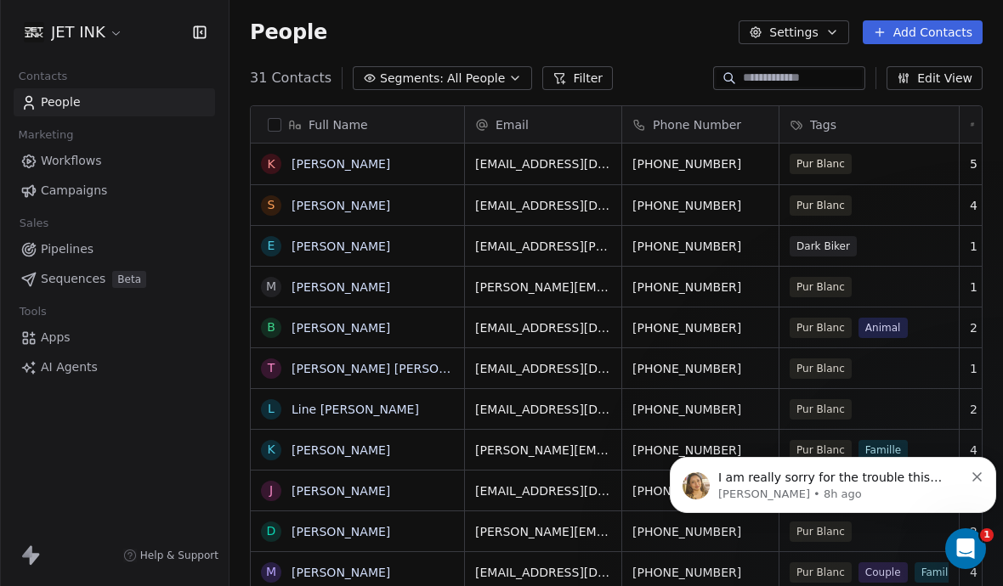 This screenshot has height=586, width=1003. Describe the element at coordinates (178, 73) in the screenshot. I see `p: Message from Harinder, sent 8h ago` at that location.